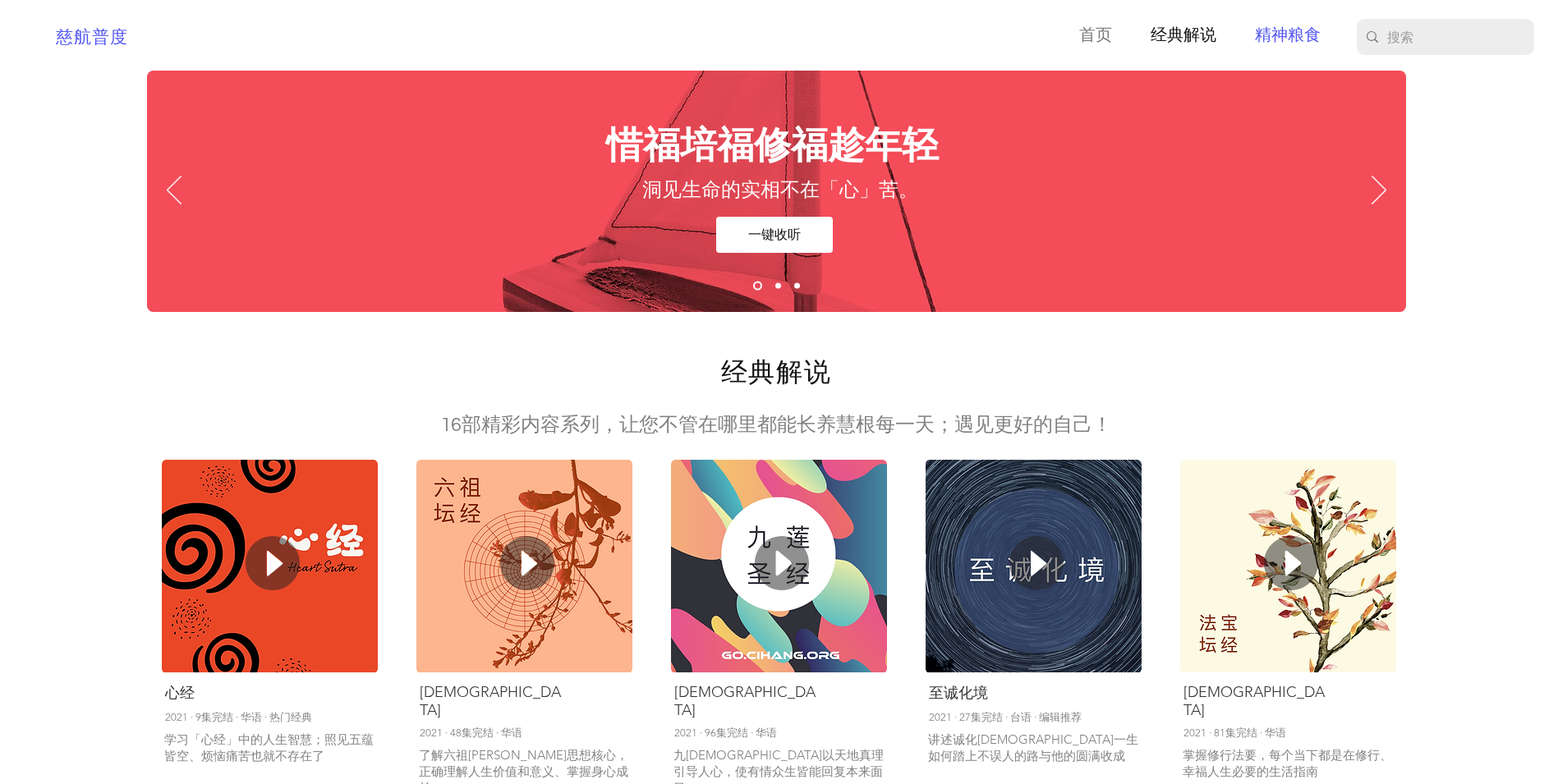 This screenshot has width=1558, height=784. I want to click on a: 2021 · 96集完结 · 华语, so click(726, 732).